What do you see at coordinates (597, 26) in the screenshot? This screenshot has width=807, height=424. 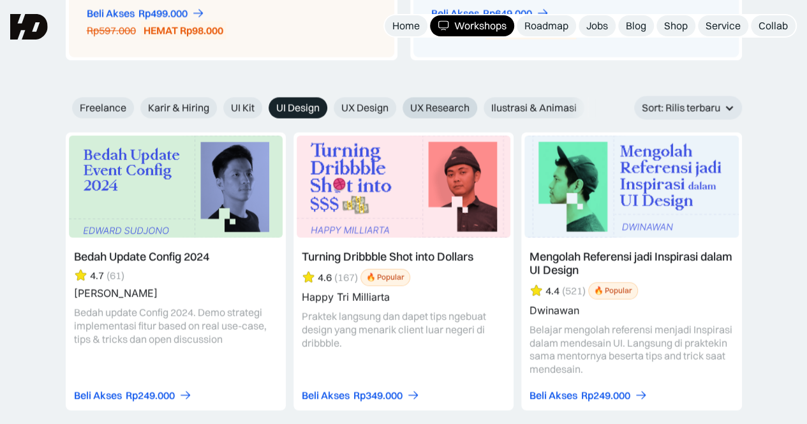 I see `a: Jobs` at bounding box center [597, 26].